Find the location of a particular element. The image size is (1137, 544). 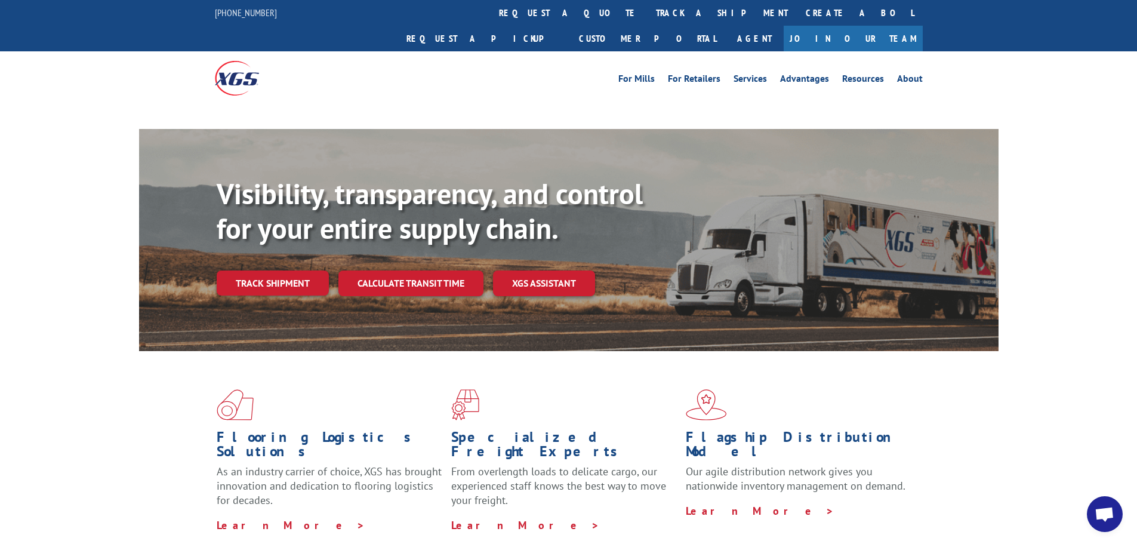

span: Our agile distribution network gives you nationwide inventory management on demand. is located at coordinates (796, 478).